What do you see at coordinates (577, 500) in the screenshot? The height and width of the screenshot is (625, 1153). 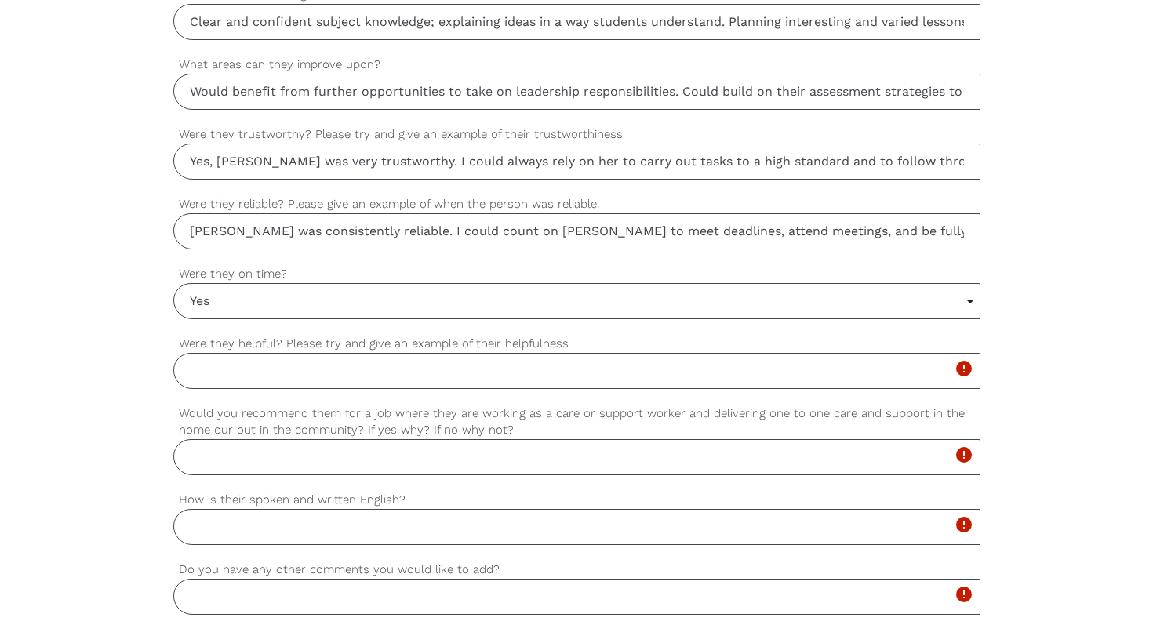 I see `label: How is their spoken and written English?` at bounding box center [577, 500].